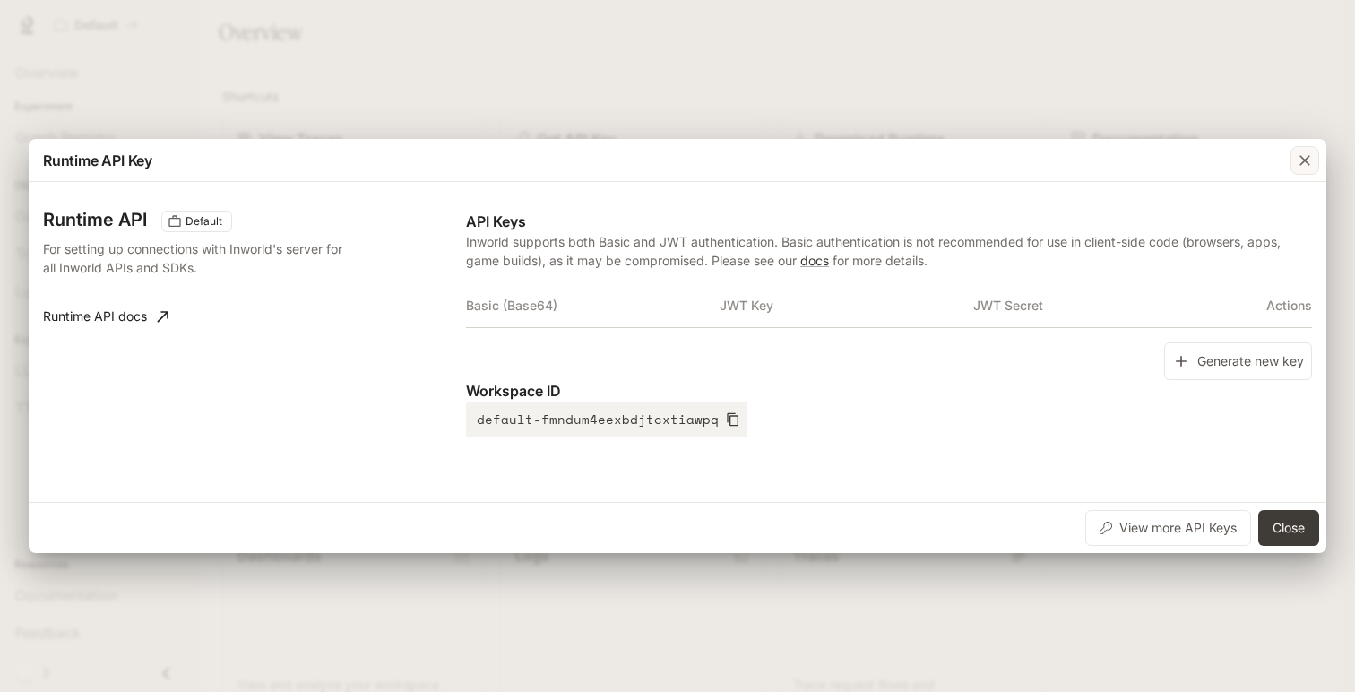 The height and width of the screenshot is (692, 1355). I want to click on div: These keys will apply to your current workspace only, so click(196, 221).